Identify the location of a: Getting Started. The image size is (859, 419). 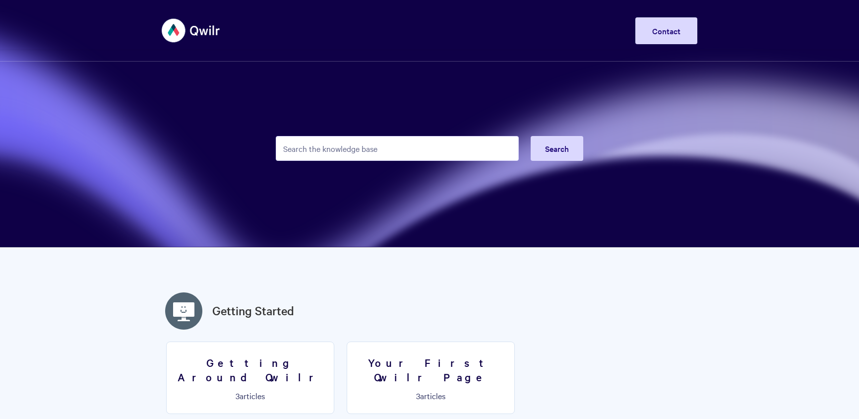
(253, 311).